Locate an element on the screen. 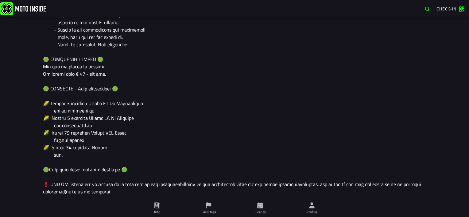  a: Check-in is located at coordinates (451, 9).